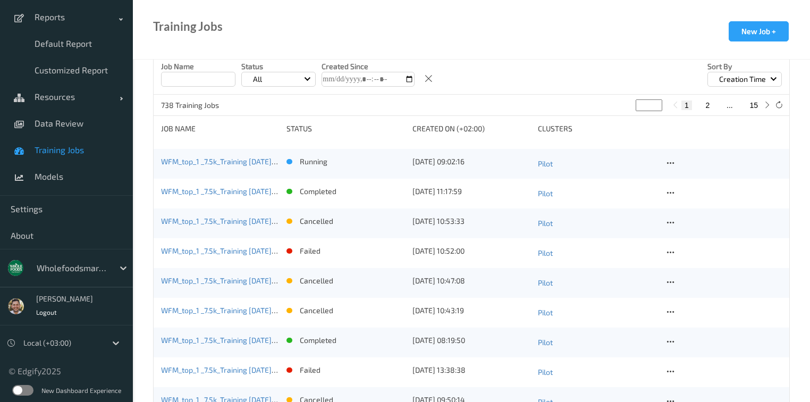 The width and height of the screenshot is (810, 402). What do you see at coordinates (597, 129) in the screenshot?
I see `div: clusters` at bounding box center [597, 129].